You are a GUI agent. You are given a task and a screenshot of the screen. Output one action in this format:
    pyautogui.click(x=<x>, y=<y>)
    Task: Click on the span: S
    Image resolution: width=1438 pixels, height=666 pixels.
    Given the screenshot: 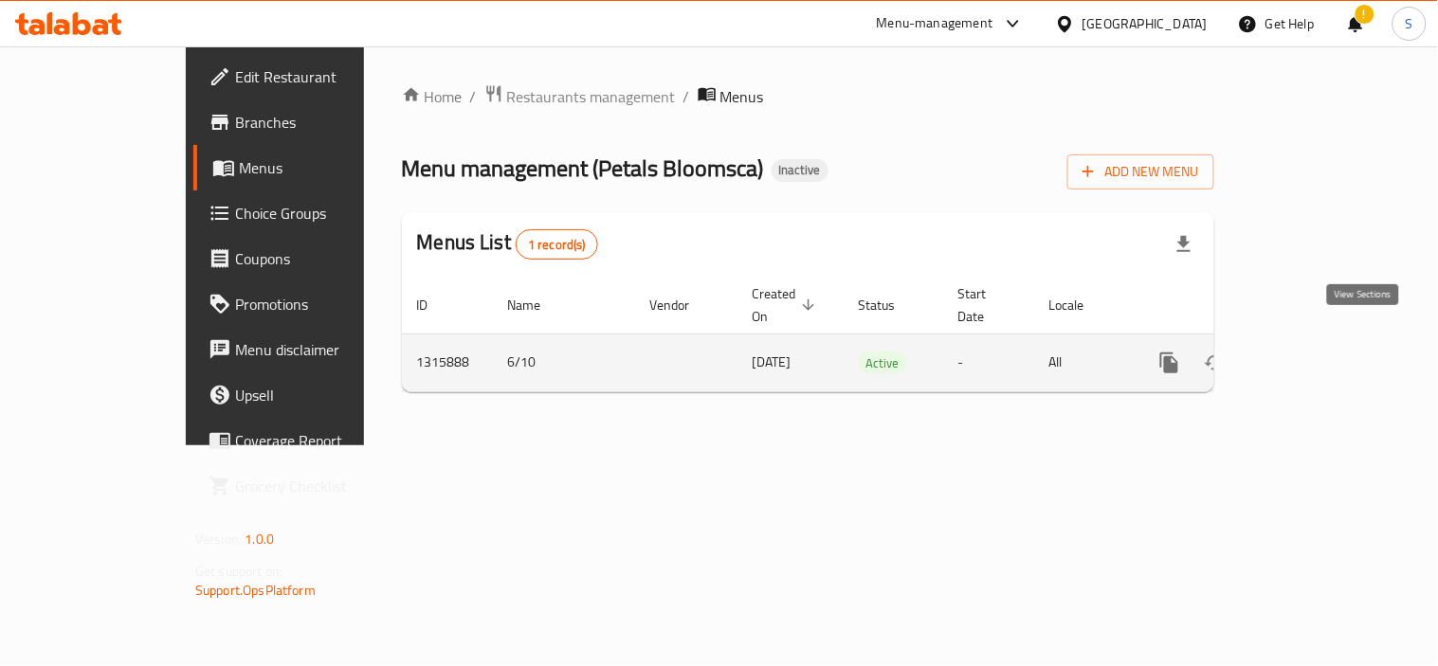 What is the action you would take?
    pyautogui.click(x=1409, y=24)
    